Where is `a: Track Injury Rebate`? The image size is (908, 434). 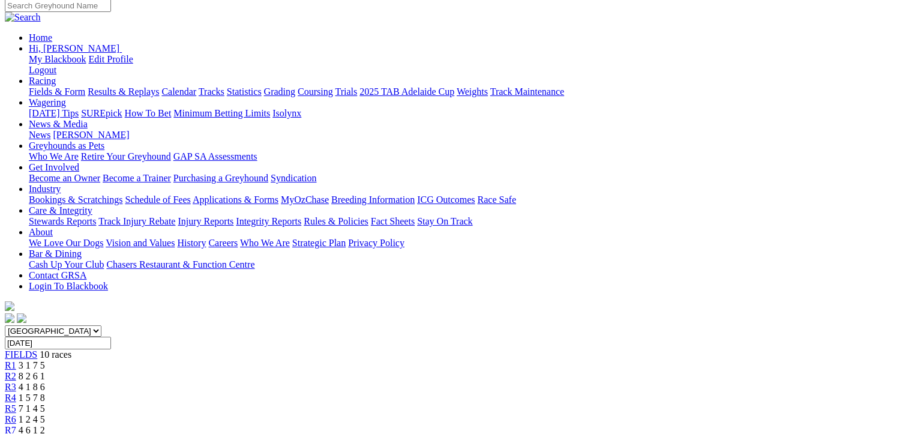 a: Track Injury Rebate is located at coordinates (137, 221).